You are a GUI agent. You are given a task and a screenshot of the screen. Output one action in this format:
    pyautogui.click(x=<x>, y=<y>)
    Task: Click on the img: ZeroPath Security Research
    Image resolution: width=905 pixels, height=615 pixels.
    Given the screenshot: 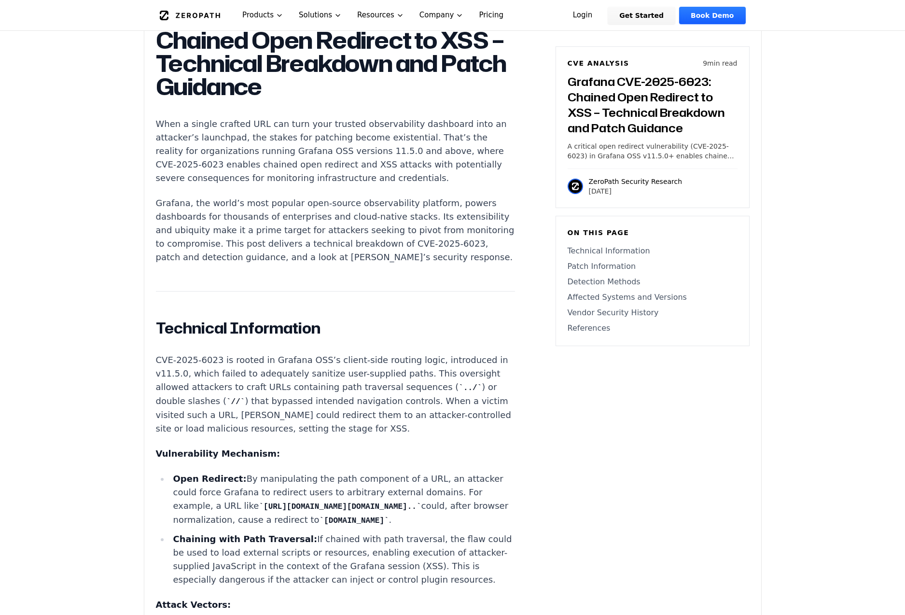 What is the action you would take?
    pyautogui.click(x=575, y=186)
    